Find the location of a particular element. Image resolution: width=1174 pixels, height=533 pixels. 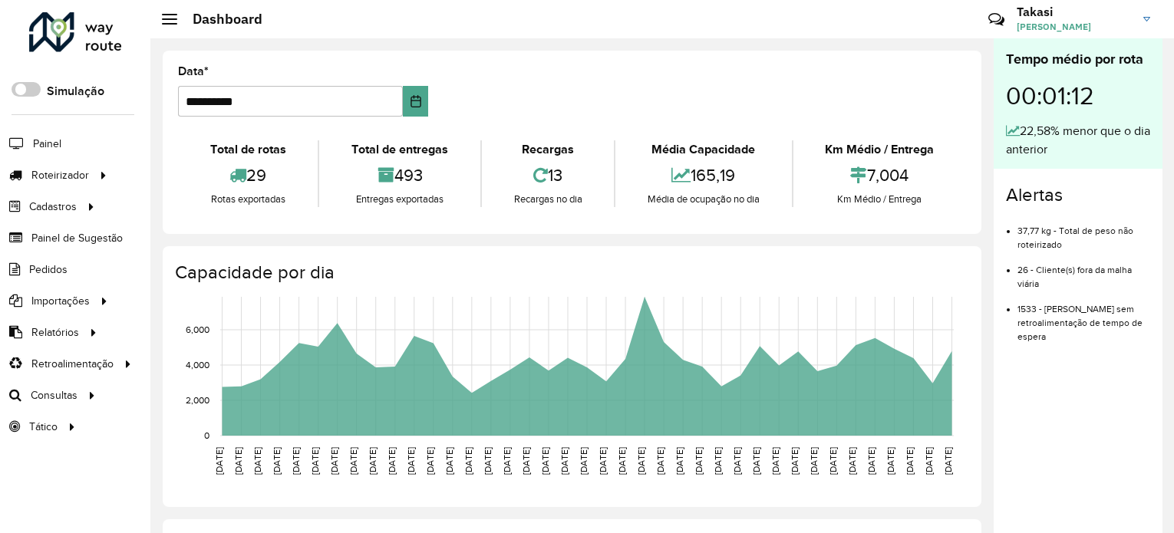

span: Painel is located at coordinates (47, 144).